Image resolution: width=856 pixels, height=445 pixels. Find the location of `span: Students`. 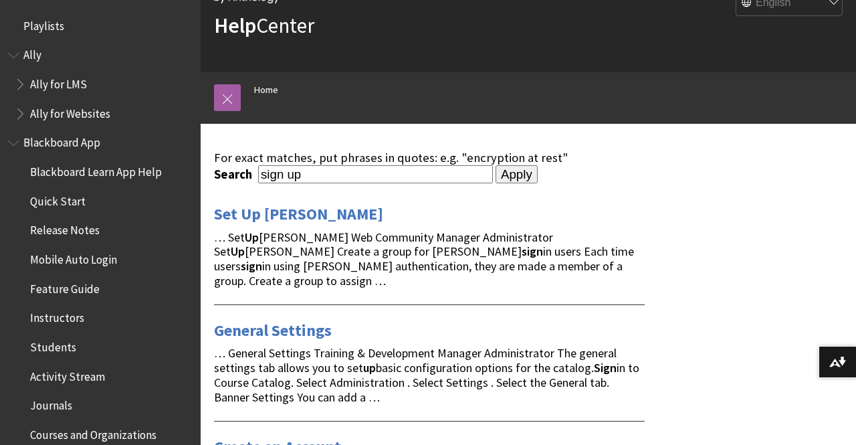

span: Students is located at coordinates (53, 344).